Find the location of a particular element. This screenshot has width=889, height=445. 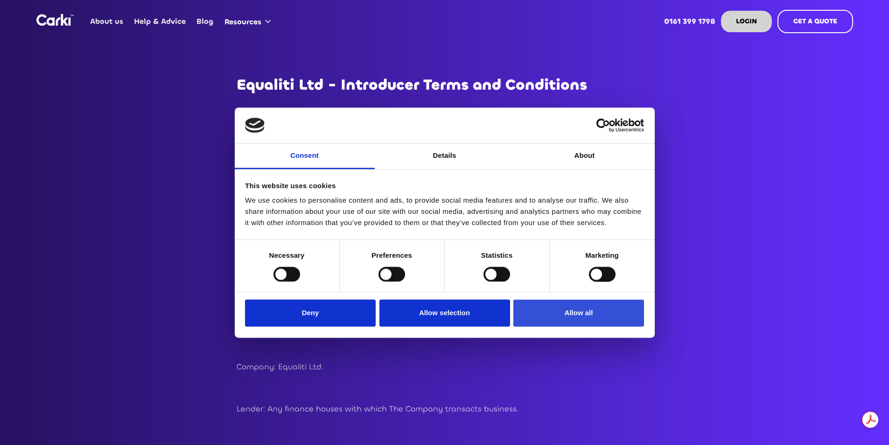

strong: Preferences is located at coordinates (391, 255).